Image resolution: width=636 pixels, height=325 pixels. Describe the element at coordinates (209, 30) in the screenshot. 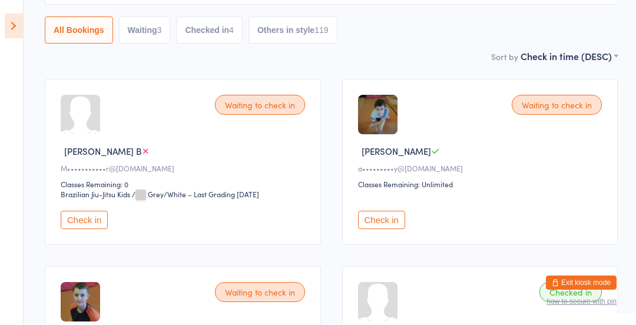

I see `button: Checked in4` at that location.